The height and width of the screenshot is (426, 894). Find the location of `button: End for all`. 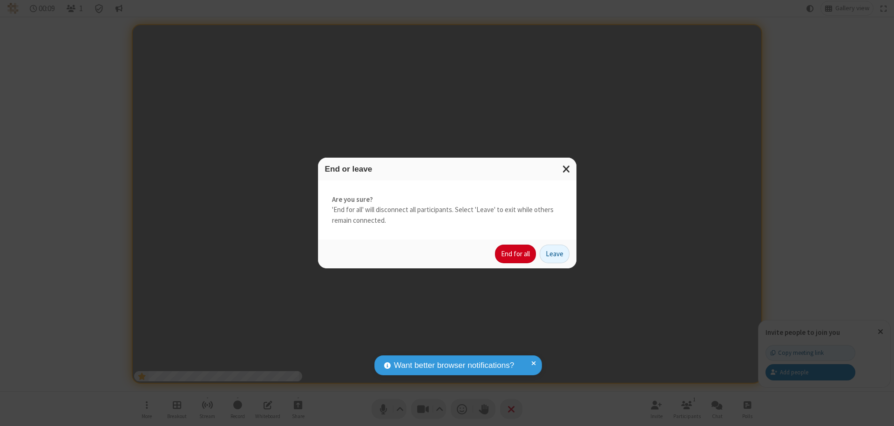

button: End for all is located at coordinates (515, 254).